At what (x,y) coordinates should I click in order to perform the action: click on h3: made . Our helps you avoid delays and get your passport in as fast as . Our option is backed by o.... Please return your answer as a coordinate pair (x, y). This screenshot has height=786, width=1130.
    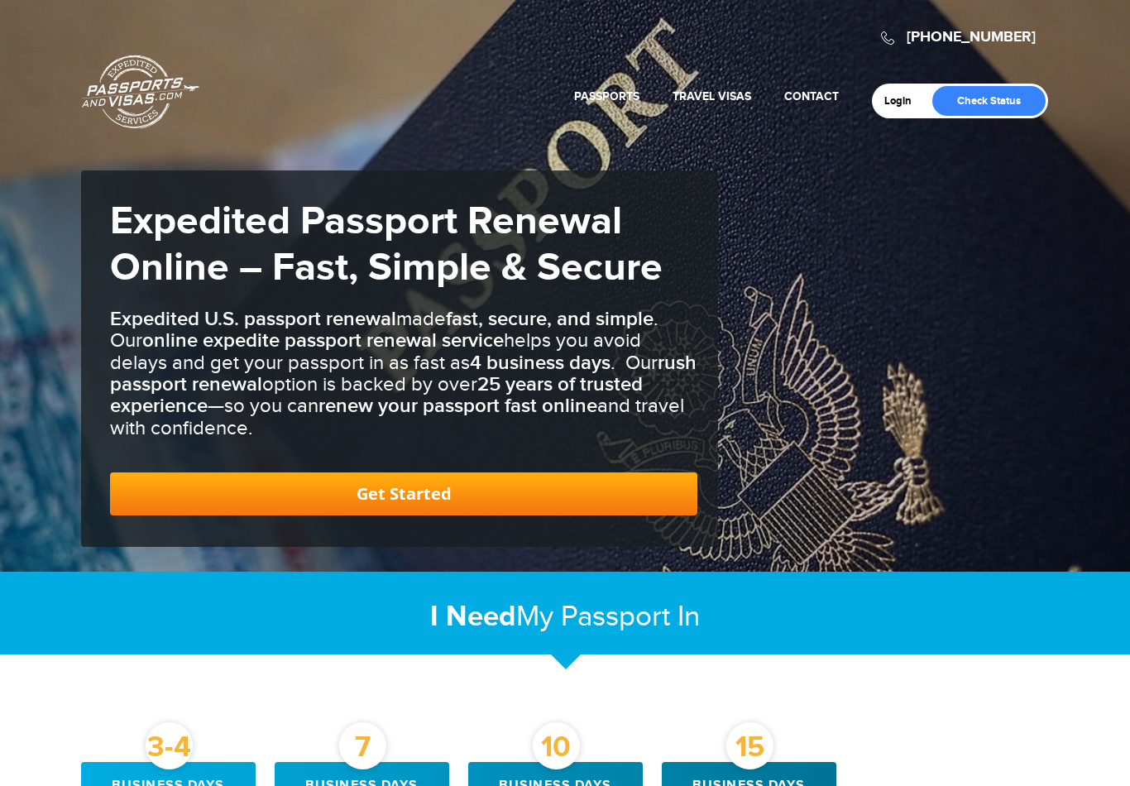
    Looking at the image, I should click on (404, 374).